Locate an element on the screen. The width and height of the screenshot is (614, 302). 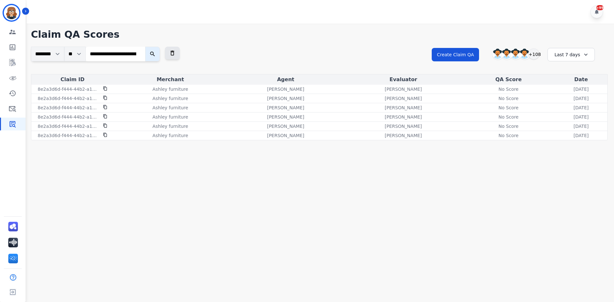
h1: Claim QA Scores is located at coordinates (319, 35).